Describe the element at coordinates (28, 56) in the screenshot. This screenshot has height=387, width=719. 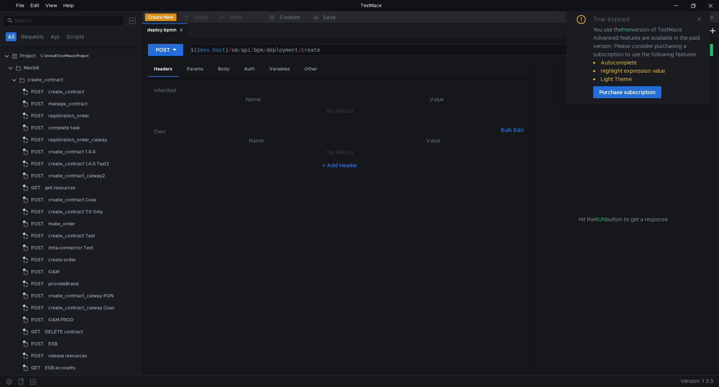
I see `div: Project` at that location.